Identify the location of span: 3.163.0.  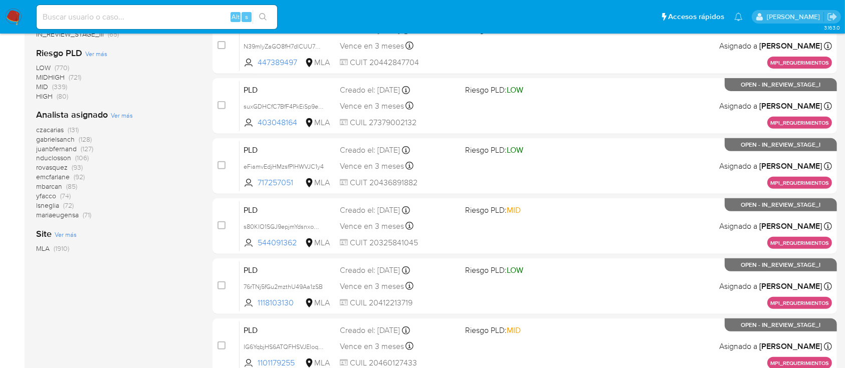
(832, 28).